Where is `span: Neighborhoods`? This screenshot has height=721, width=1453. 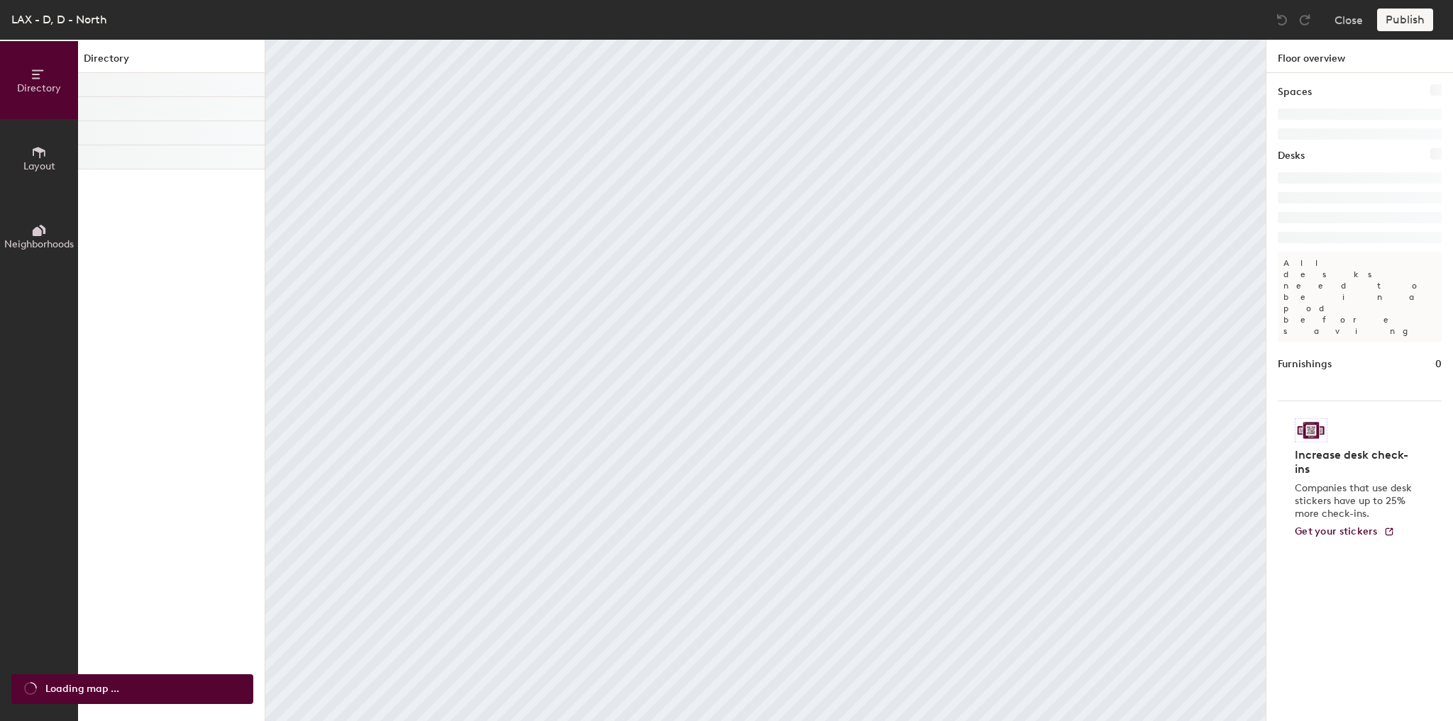 span: Neighborhoods is located at coordinates (39, 244).